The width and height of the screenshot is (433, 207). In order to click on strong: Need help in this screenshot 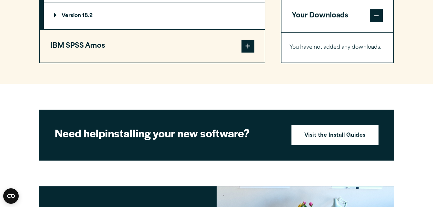, I will do `click(80, 133)`.